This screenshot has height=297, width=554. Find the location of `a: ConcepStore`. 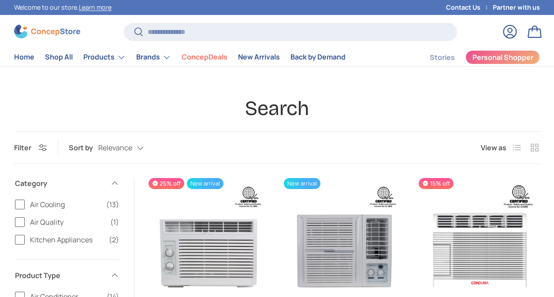

a: ConcepStore is located at coordinates (47, 31).